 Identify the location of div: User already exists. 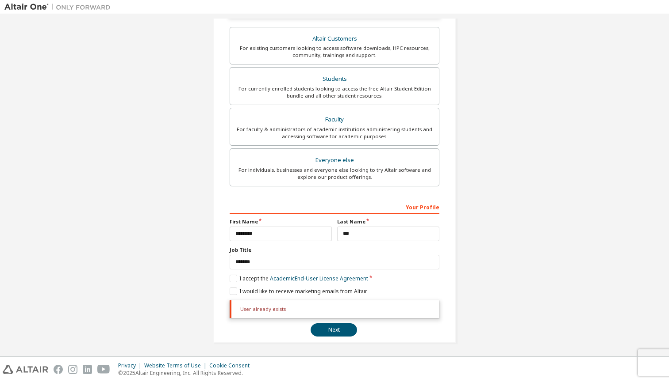
(334, 310).